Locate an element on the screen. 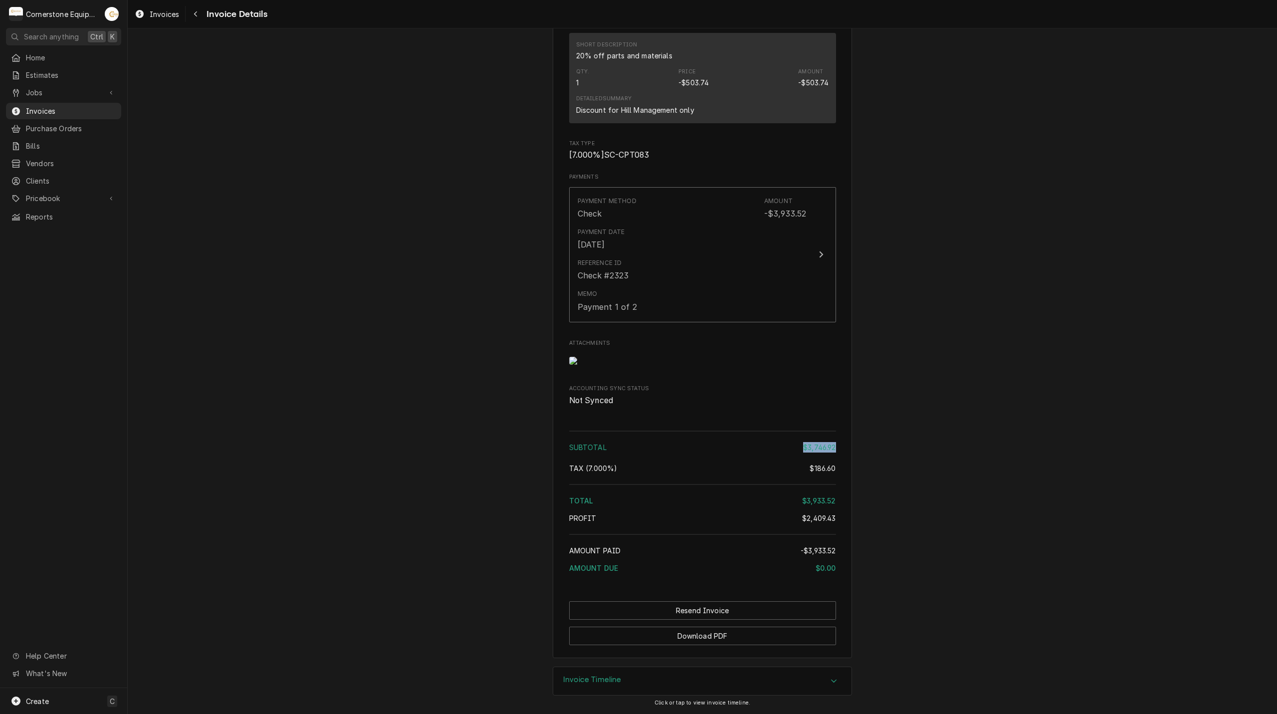  div: Tax is located at coordinates (703, 468).